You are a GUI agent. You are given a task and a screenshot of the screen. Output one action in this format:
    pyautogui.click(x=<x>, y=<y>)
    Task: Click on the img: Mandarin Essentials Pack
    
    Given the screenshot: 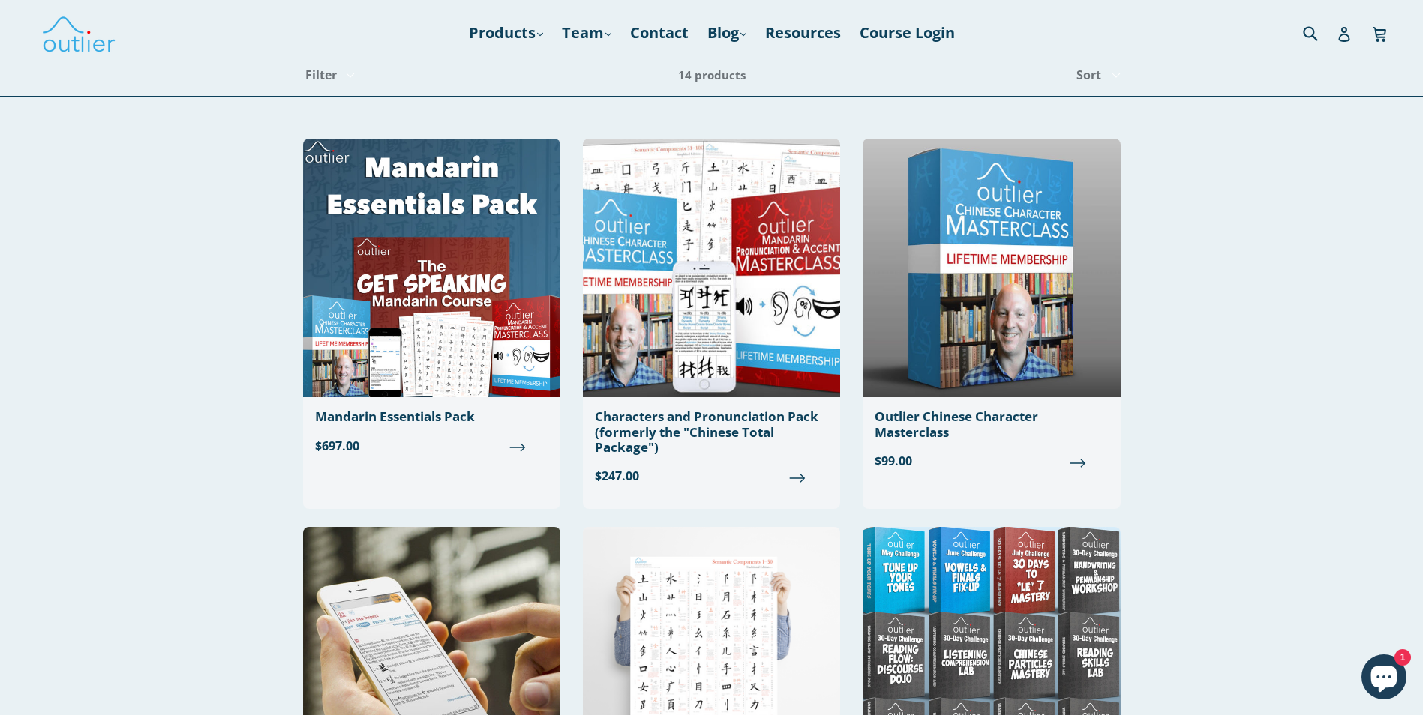 What is the action you would take?
    pyautogui.click(x=431, y=268)
    